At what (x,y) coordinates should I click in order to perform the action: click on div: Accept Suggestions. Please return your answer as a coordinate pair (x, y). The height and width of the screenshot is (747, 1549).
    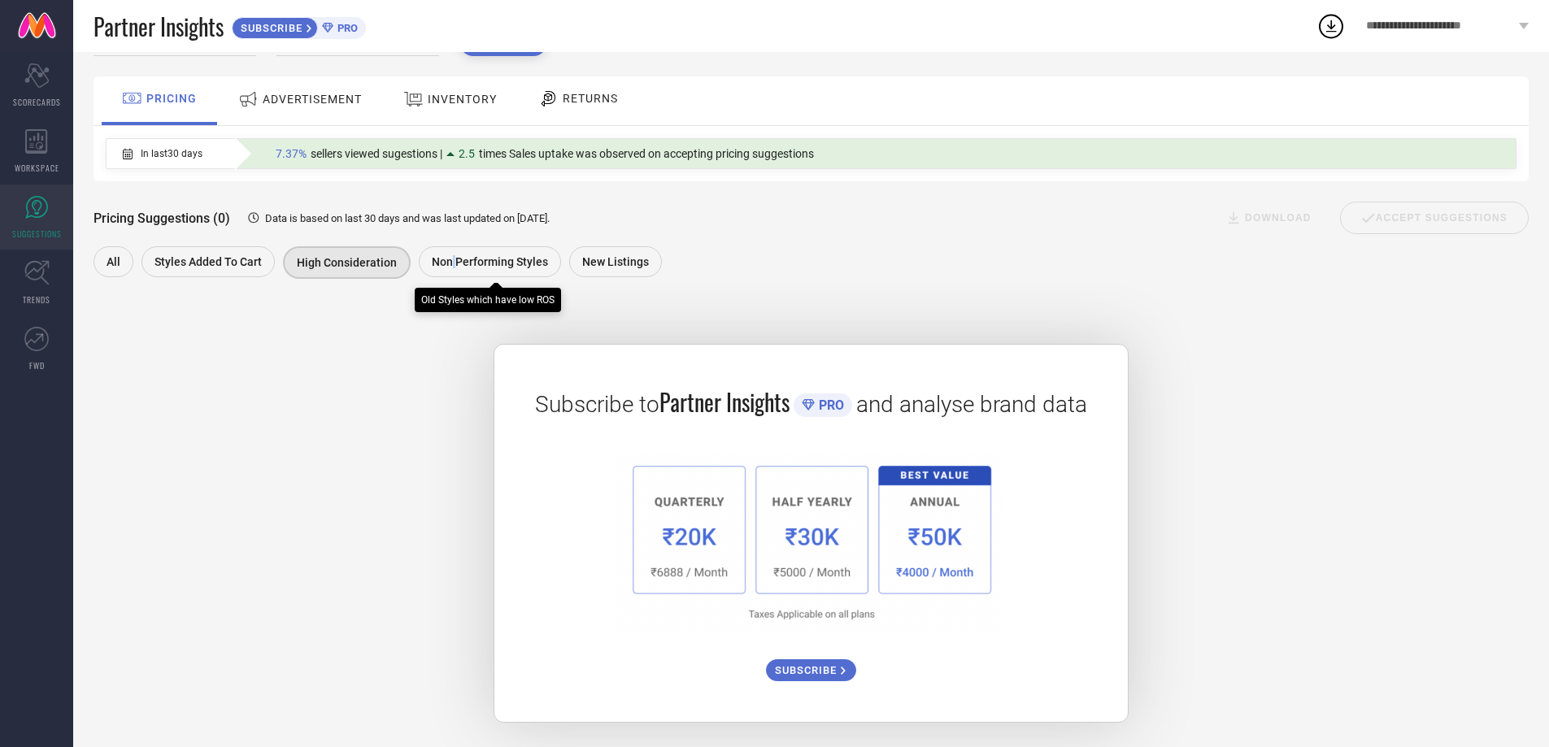
    Looking at the image, I should click on (1434, 218).